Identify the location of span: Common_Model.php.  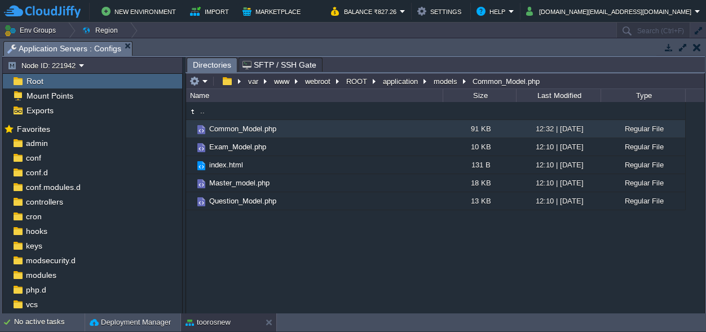
(242, 129).